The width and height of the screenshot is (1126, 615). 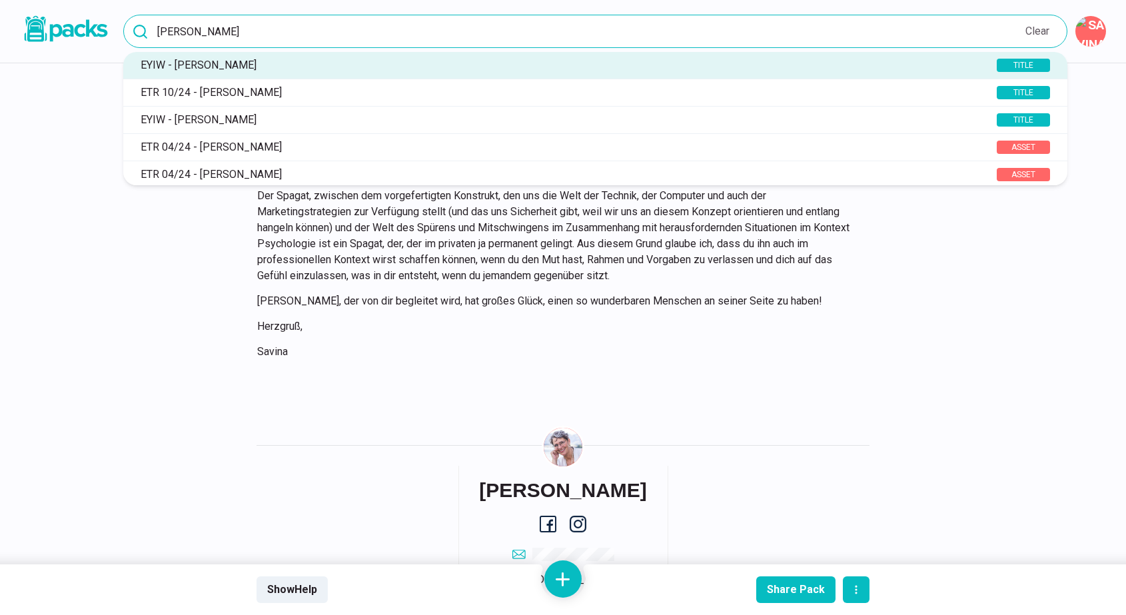 What do you see at coordinates (292, 590) in the screenshot?
I see `button: ShowHelp` at bounding box center [292, 590].